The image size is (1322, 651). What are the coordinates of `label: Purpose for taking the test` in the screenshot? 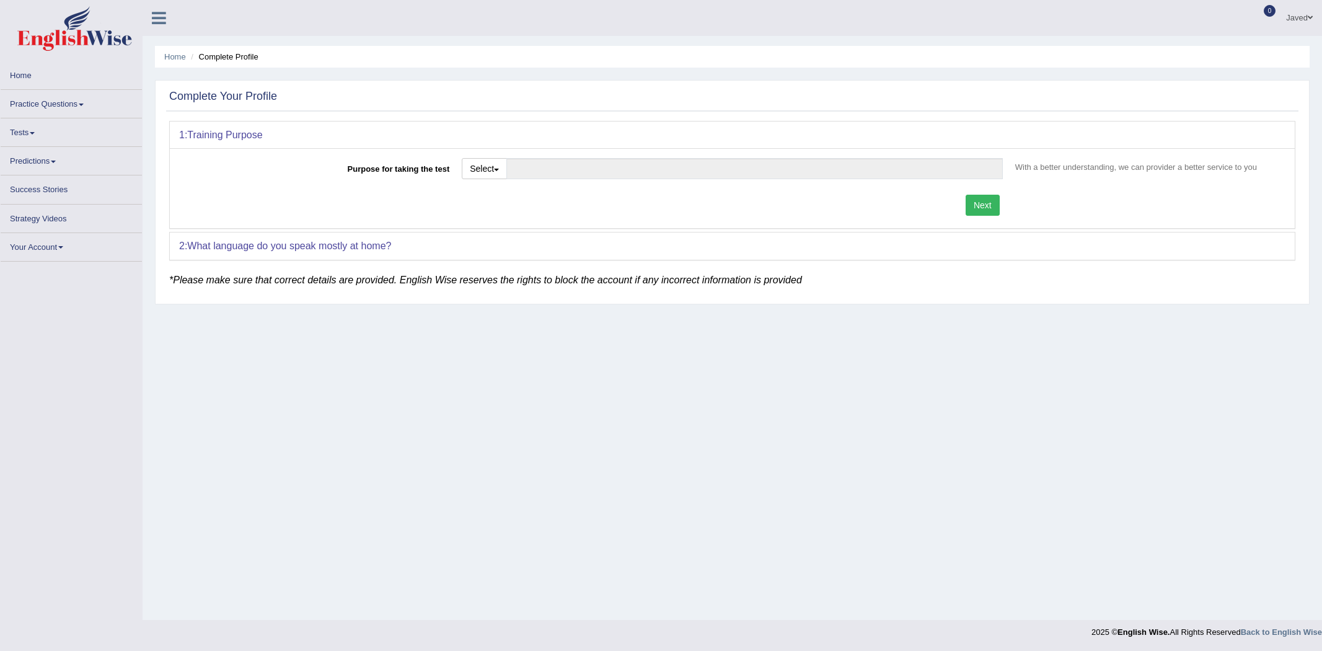 It's located at (317, 166).